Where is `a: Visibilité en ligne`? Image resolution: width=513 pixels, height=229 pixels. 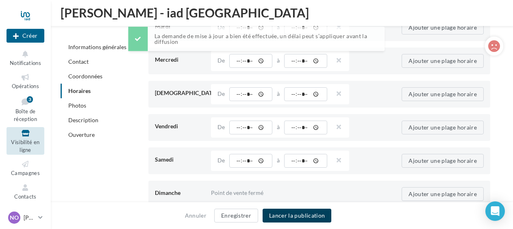
a: Visibilité en ligne is located at coordinates (25, 141).